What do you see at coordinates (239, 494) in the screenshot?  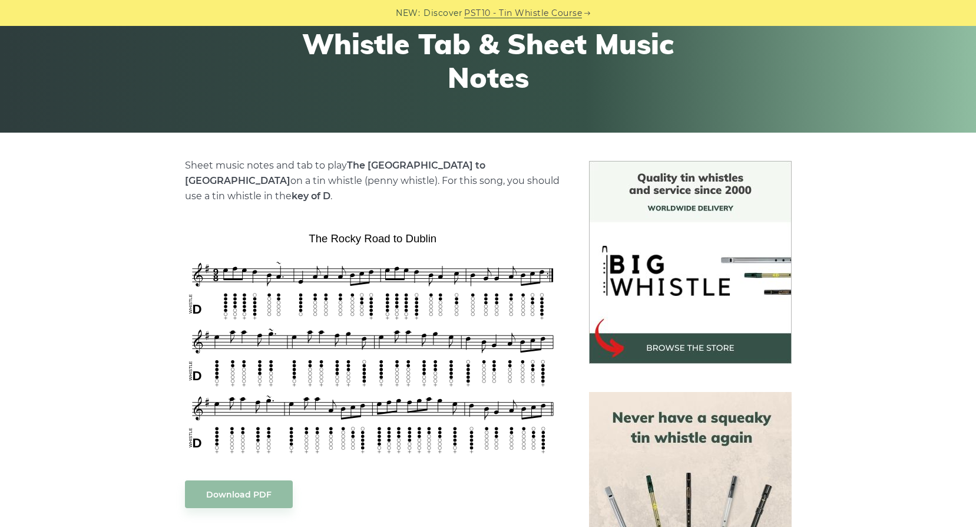 I see `a: Download PDF` at bounding box center [239, 494].